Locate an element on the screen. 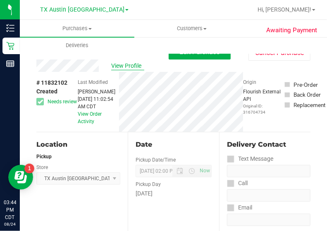 This screenshot has height=231, width=327. span: View Profile is located at coordinates (128, 66).